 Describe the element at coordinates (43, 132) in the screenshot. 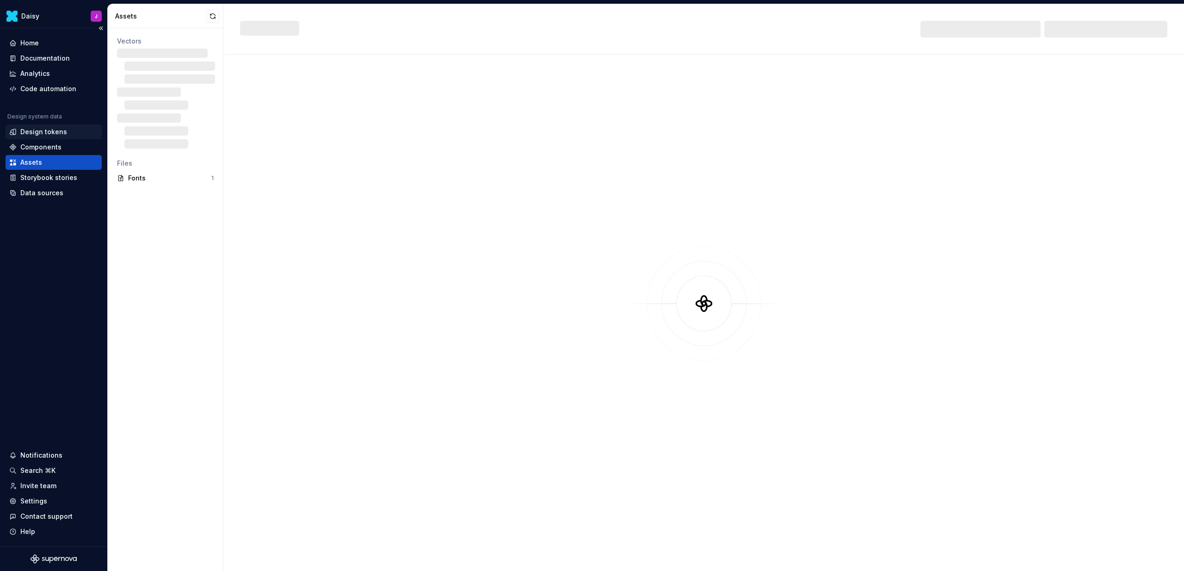

I see `div: Design tokens` at that location.